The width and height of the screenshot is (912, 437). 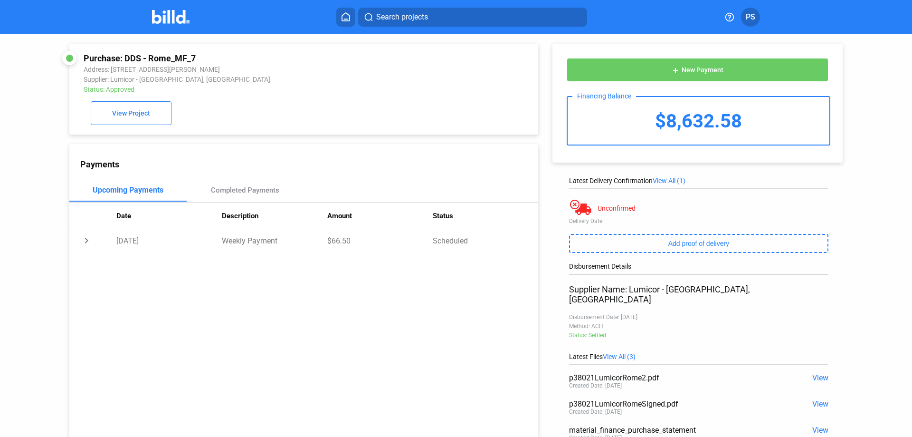 What do you see at coordinates (699, 266) in the screenshot?
I see `div: Disbursement Details` at bounding box center [699, 266].